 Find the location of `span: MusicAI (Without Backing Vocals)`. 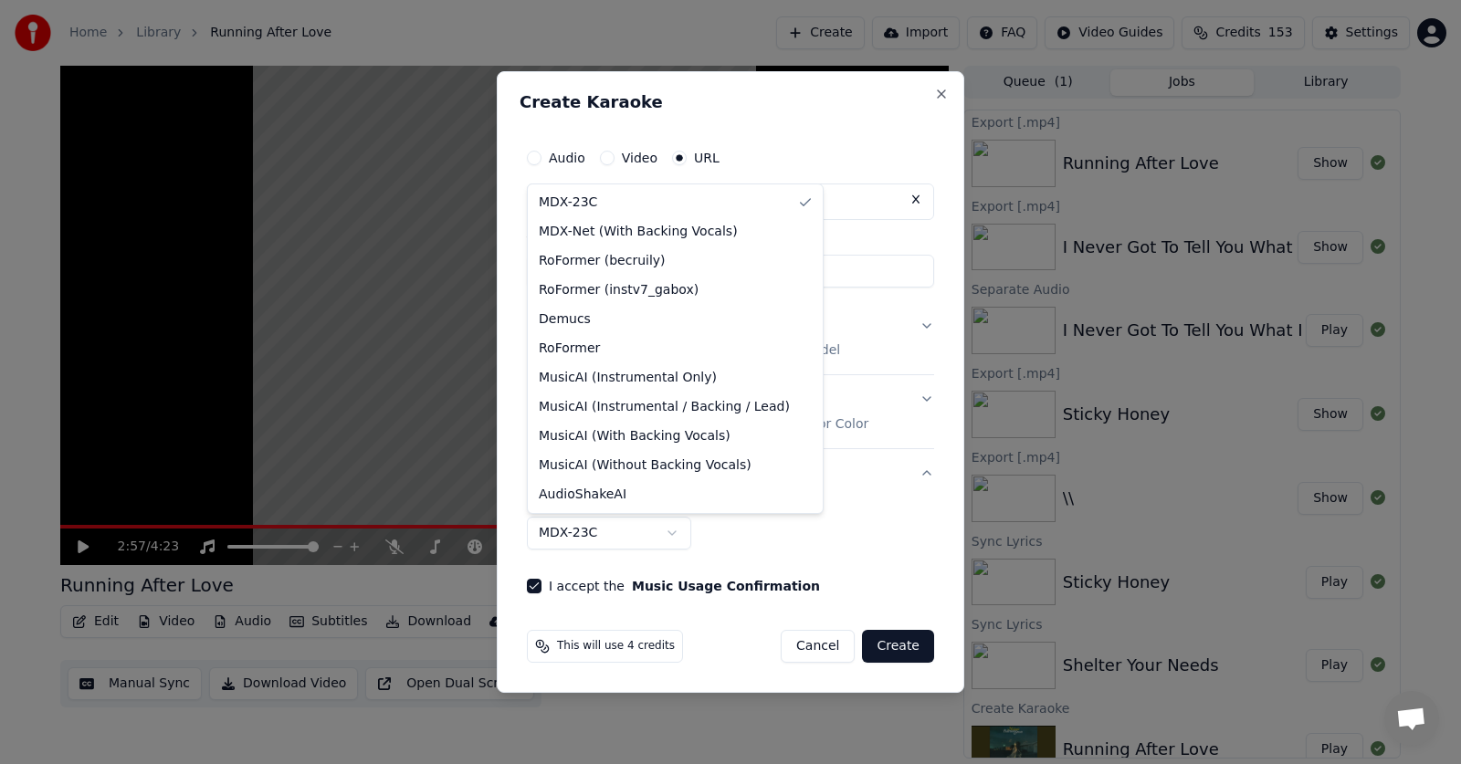

span: MusicAI (Without Backing Vocals) is located at coordinates (644, 466).